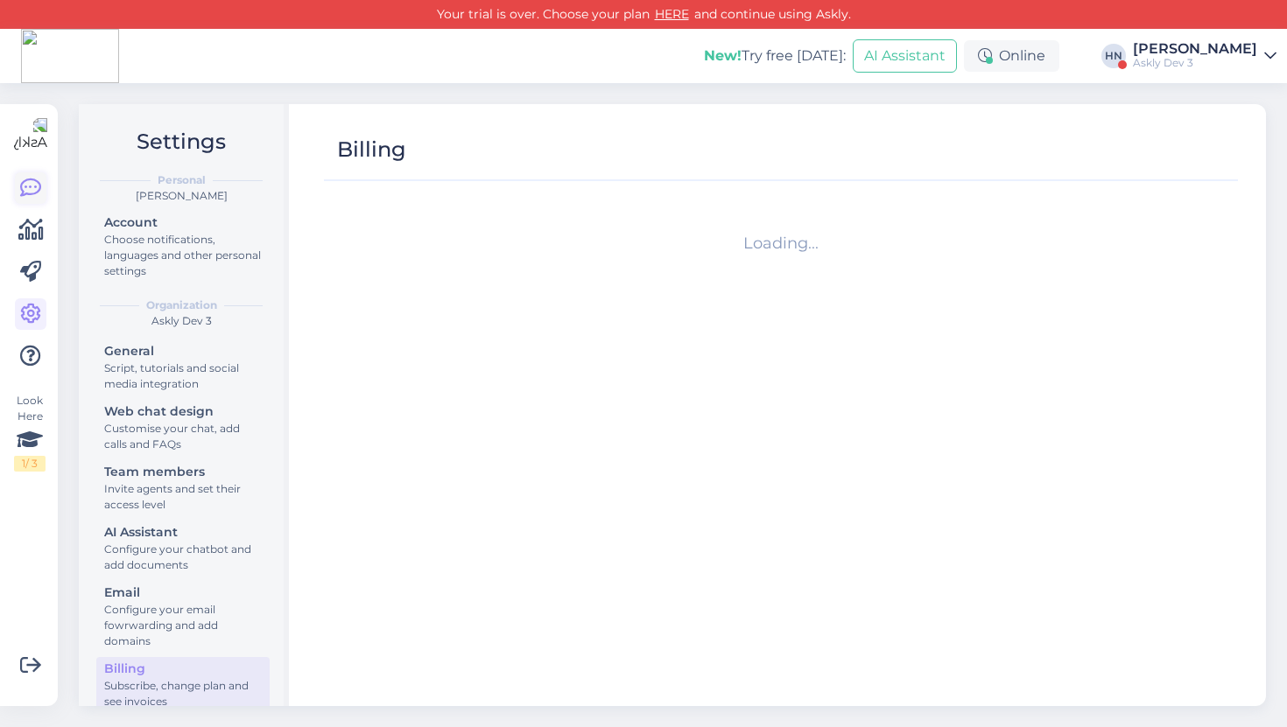 This screenshot has height=727, width=1287. Describe the element at coordinates (181, 305) in the screenshot. I see `b: Organization` at that location.